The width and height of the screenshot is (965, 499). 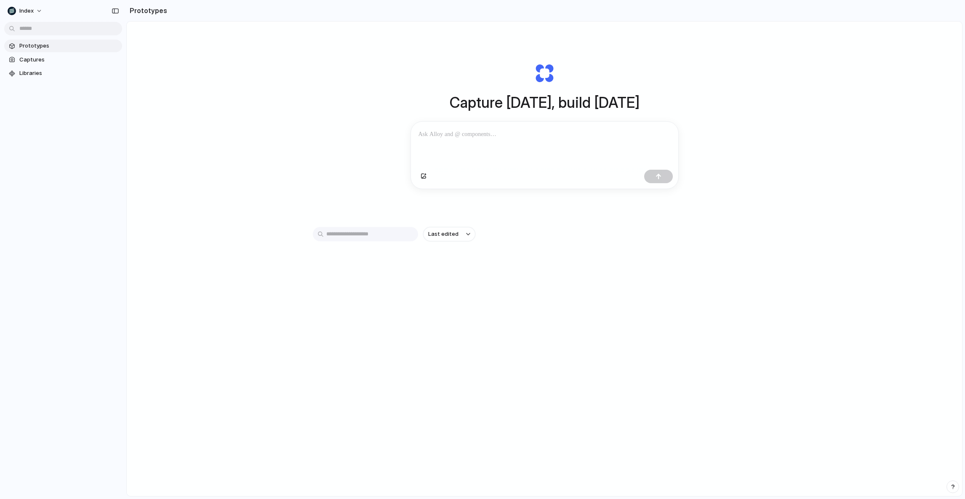 I want to click on a: Captures, so click(x=63, y=60).